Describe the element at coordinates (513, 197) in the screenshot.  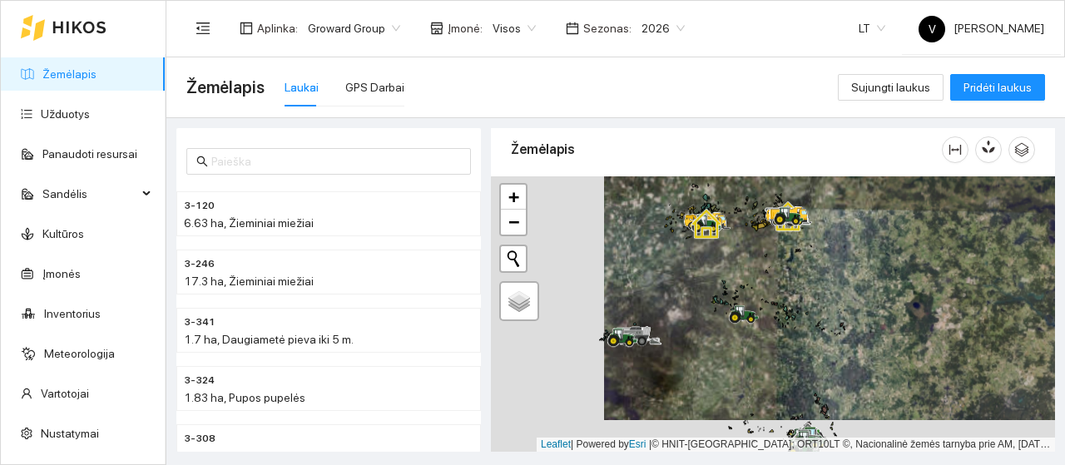
I see `a: Zoom in` at that location.